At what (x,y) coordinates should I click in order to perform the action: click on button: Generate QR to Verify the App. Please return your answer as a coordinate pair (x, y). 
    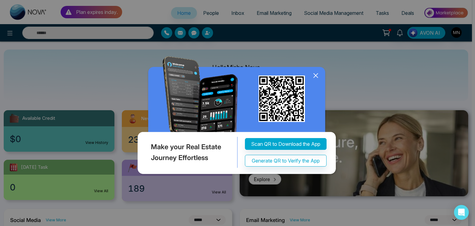
    Looking at the image, I should click on (286, 160).